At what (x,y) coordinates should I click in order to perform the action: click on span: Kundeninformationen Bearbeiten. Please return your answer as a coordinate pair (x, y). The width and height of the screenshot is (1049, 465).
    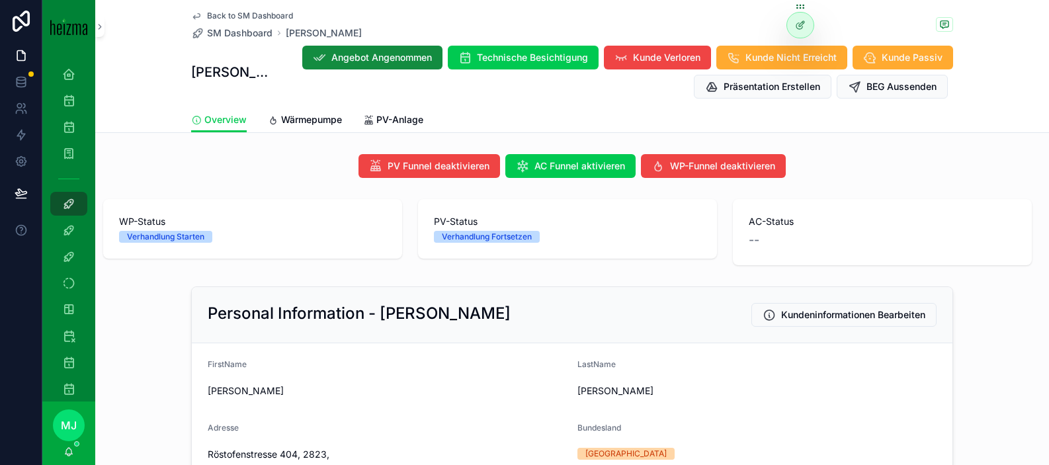
    Looking at the image, I should click on (853, 315).